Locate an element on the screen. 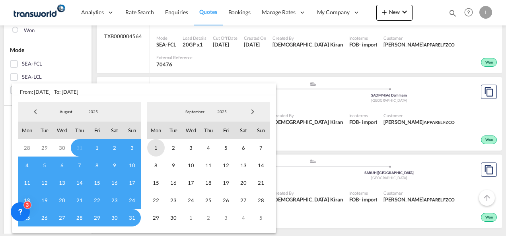 The image size is (506, 236). span: August is located at coordinates (66, 112).